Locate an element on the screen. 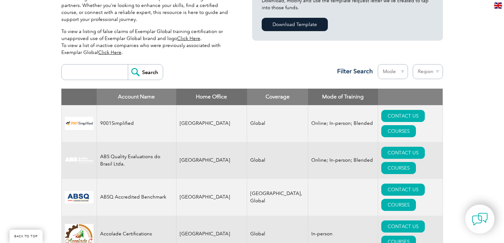 This screenshot has height=243, width=504. td: ABSQ Accredited Benchmark is located at coordinates (136, 197).